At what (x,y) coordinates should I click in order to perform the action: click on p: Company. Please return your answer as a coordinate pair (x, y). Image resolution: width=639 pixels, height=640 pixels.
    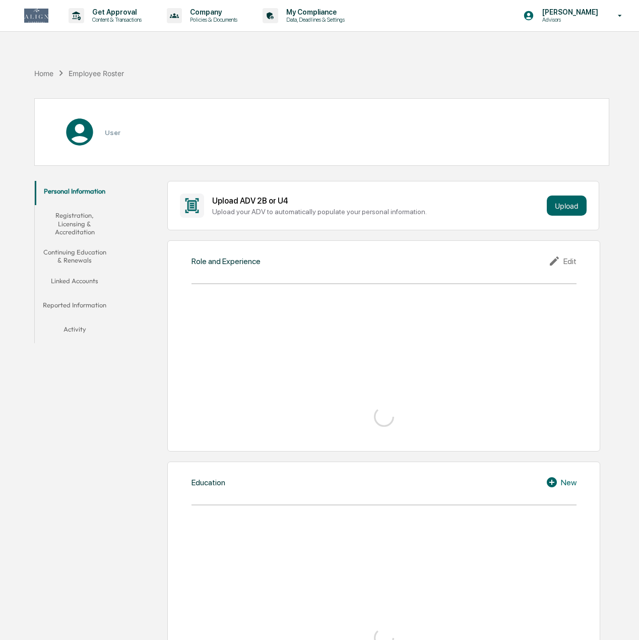
    Looking at the image, I should click on (212, 12).